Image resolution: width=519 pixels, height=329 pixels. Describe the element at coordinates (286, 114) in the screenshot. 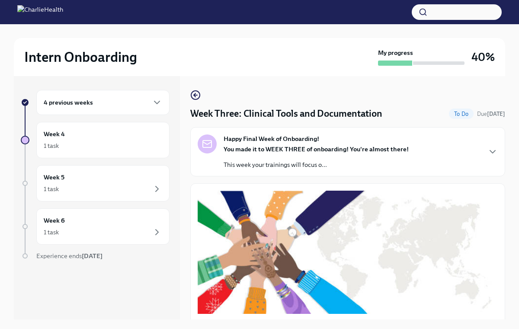

I see `h4: Week Three: Clinical Tools and Documentation` at that location.